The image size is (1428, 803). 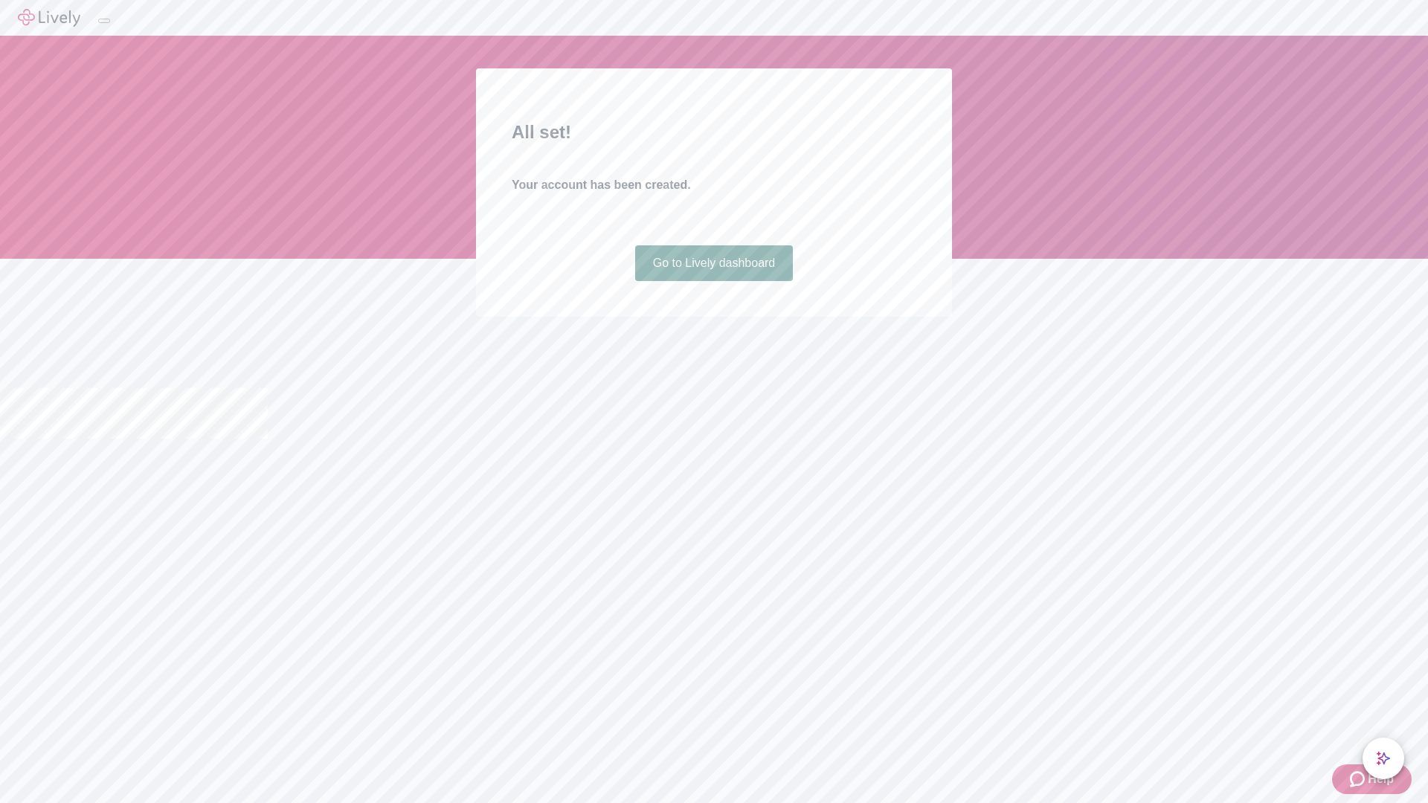 What do you see at coordinates (1359, 779) in the screenshot?
I see `svg: Zendesk support icon` at bounding box center [1359, 779].